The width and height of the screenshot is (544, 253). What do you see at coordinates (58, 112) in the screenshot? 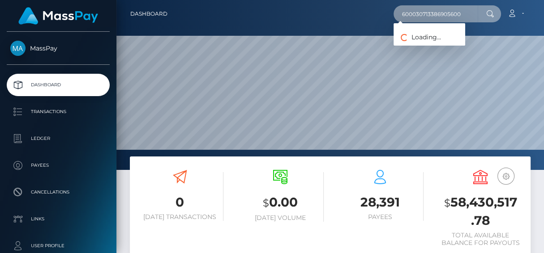
I see `p: Transactions` at bounding box center [58, 112].